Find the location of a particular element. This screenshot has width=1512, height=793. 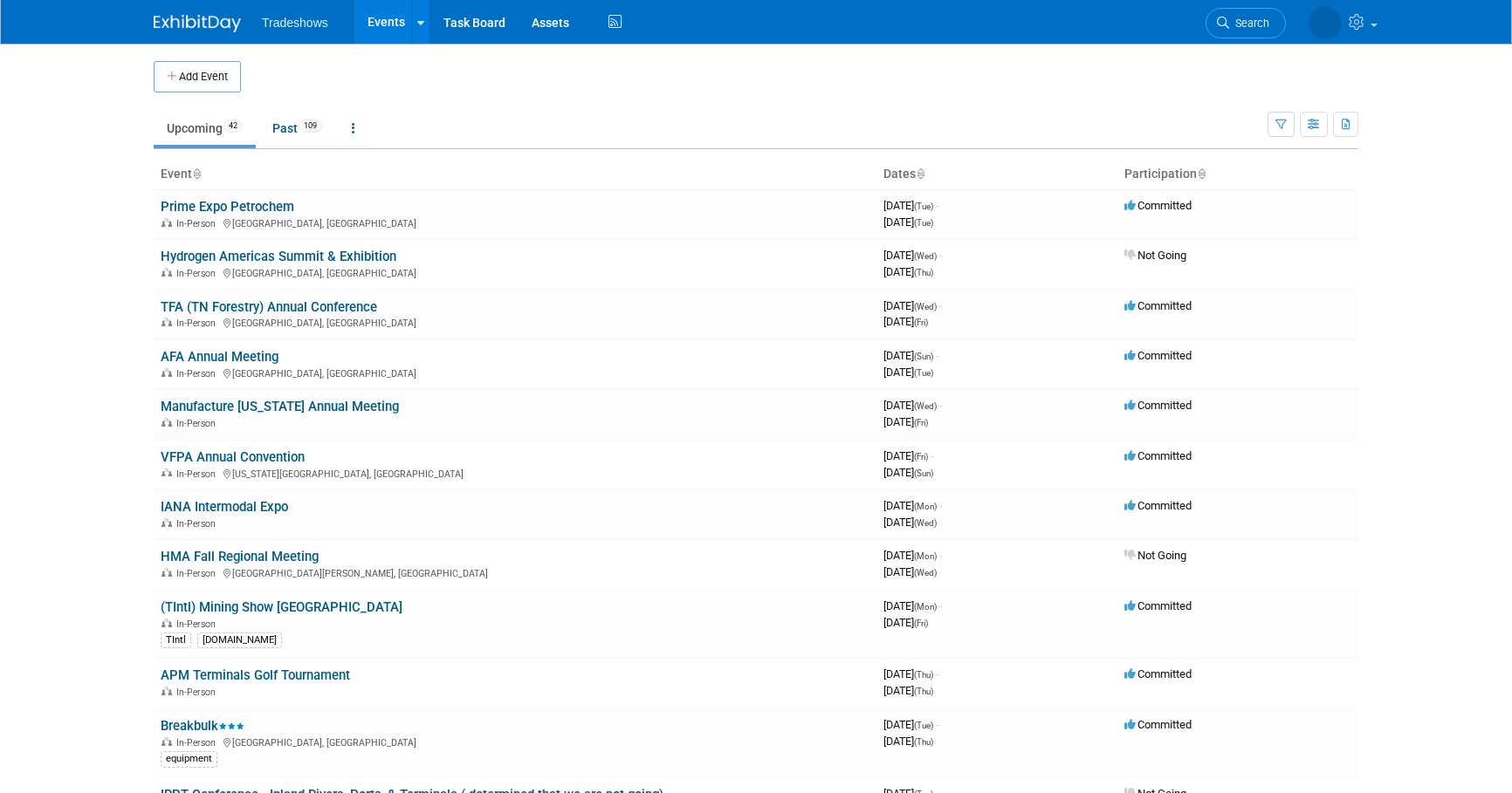

a: Sort by Start Date is located at coordinates (920, 174).